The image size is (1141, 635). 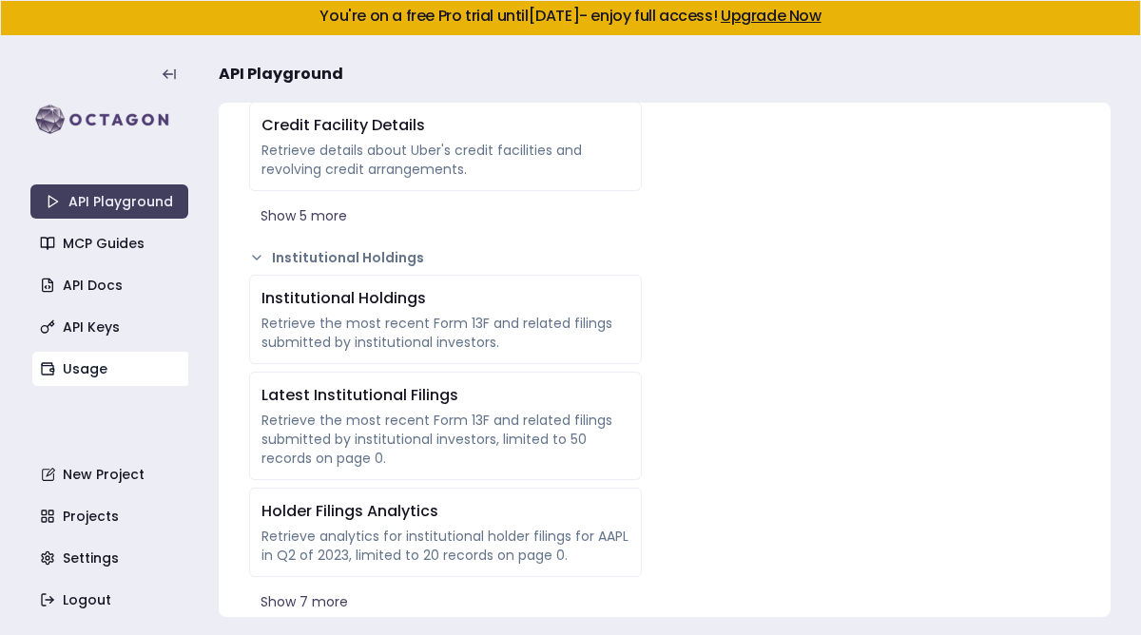 I want to click on button: Show 7 more, so click(x=445, y=602).